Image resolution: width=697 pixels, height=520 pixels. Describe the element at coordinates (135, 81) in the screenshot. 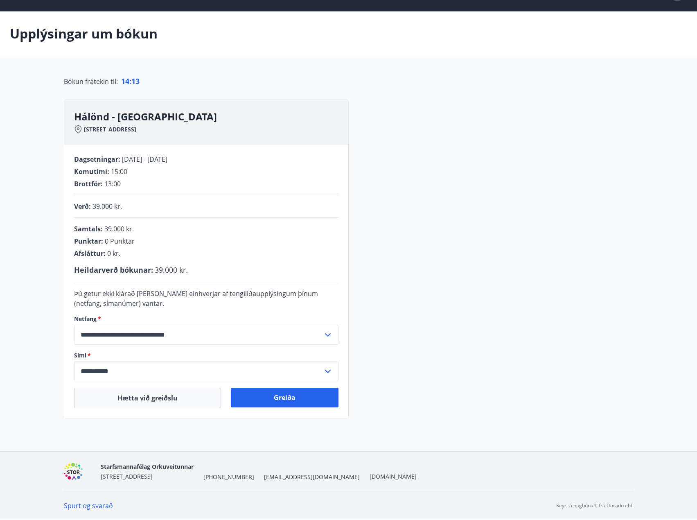

I see `span: 13` at that location.